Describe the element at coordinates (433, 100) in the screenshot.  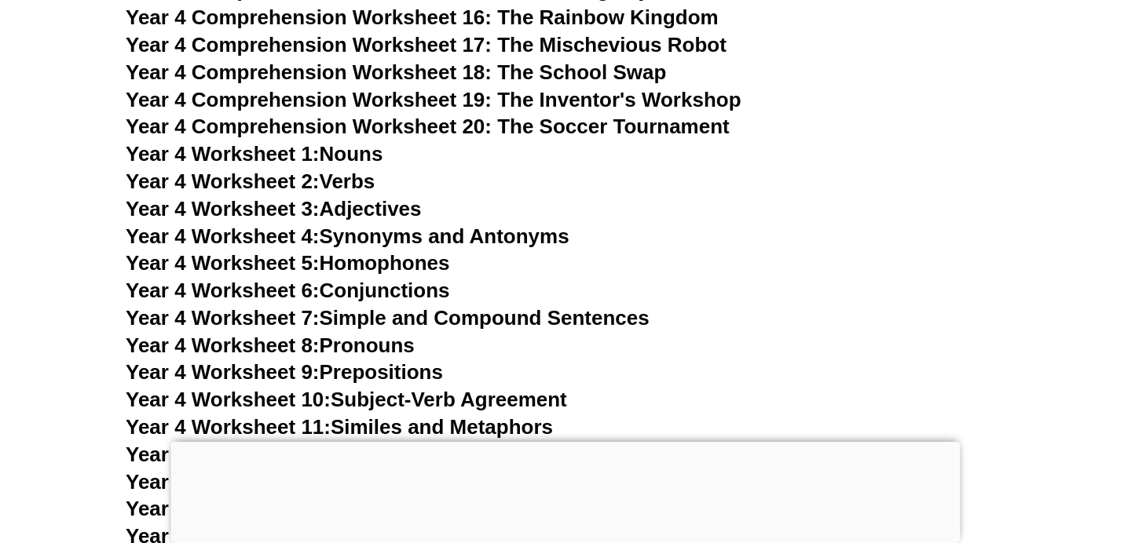
I see `span: Year 4 Comprehension Worksheet 19: The Inventor's Workshop` at that location.